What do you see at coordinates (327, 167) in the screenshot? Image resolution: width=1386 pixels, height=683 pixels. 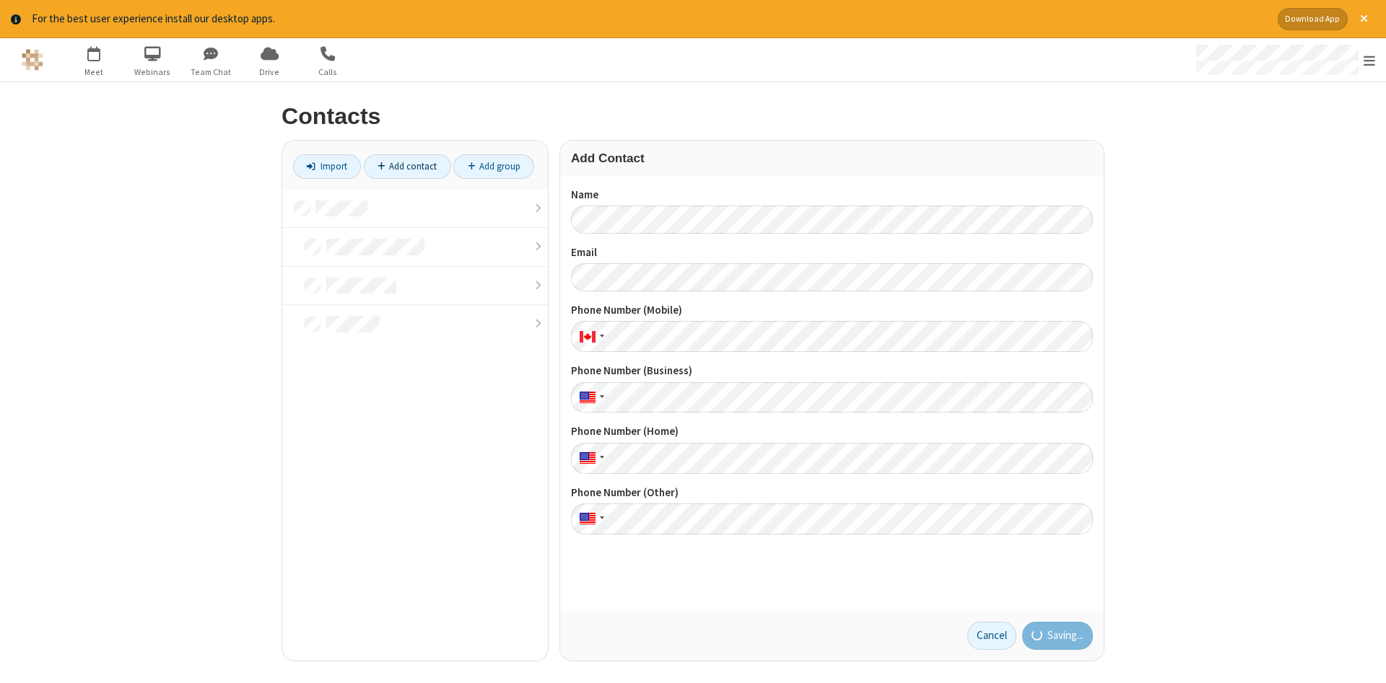 I see `a: Import` at bounding box center [327, 167].